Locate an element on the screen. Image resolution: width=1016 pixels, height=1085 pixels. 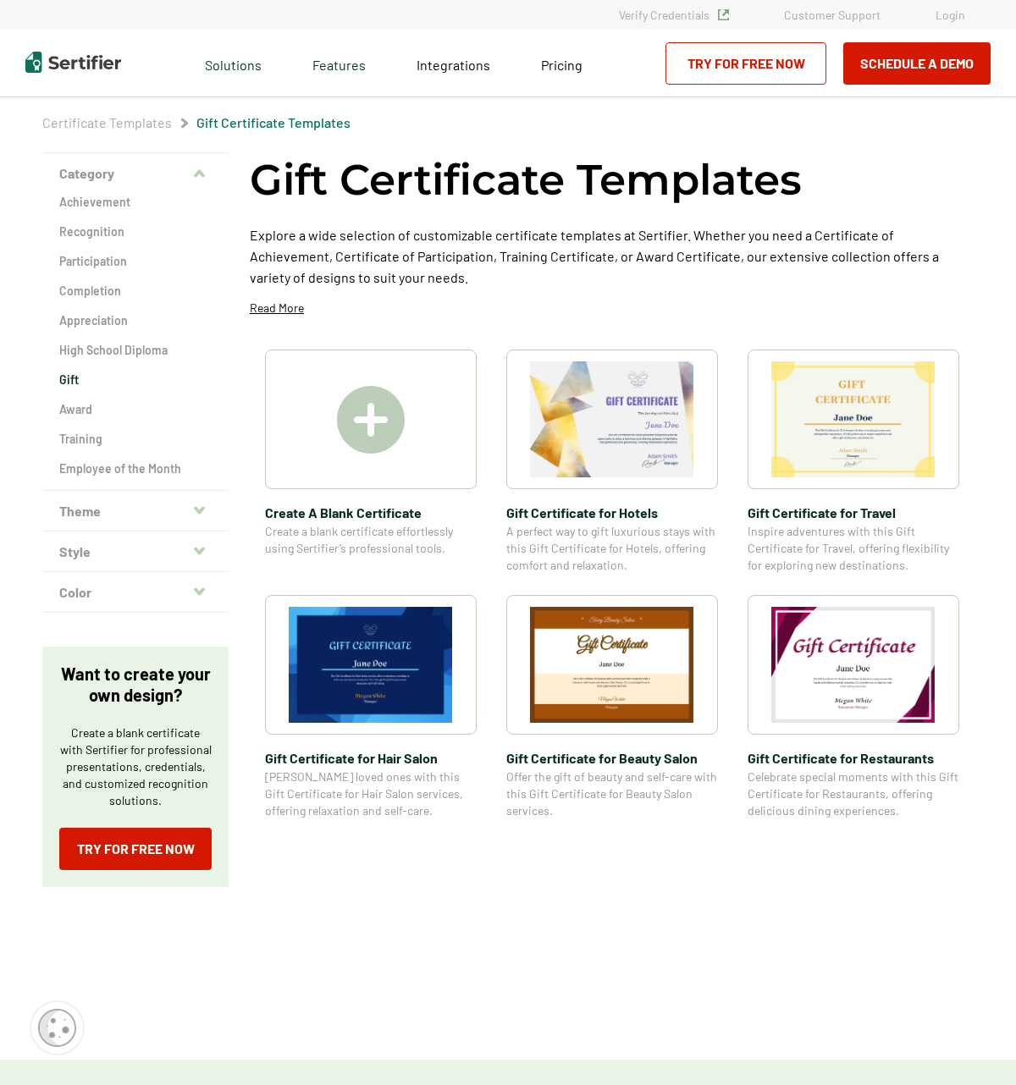
span: Create A Blank Certificate is located at coordinates (371, 512).